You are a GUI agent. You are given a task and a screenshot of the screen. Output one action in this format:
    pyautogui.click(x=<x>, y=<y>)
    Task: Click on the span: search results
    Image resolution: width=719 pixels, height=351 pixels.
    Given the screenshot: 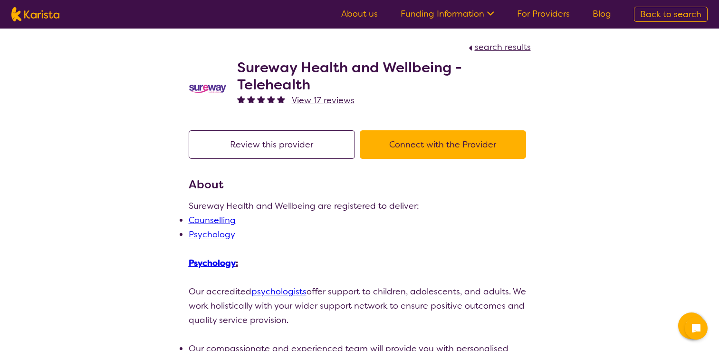 What is the action you would take?
    pyautogui.click(x=503, y=47)
    